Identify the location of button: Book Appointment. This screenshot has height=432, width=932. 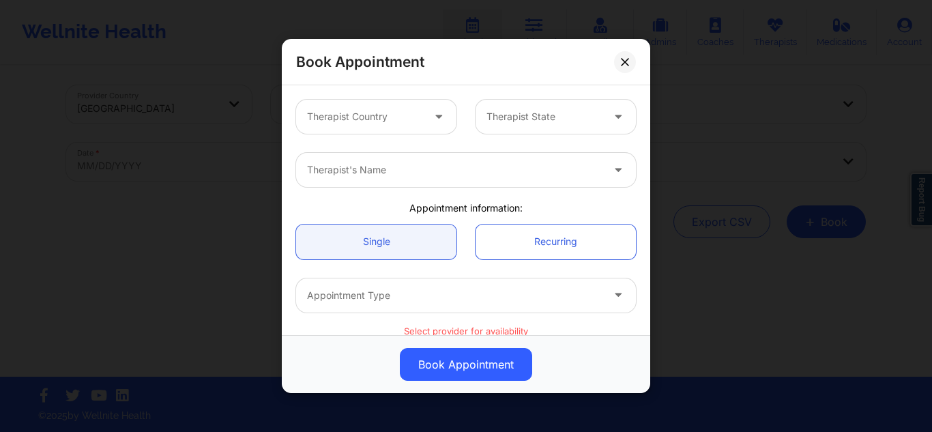
(466, 365).